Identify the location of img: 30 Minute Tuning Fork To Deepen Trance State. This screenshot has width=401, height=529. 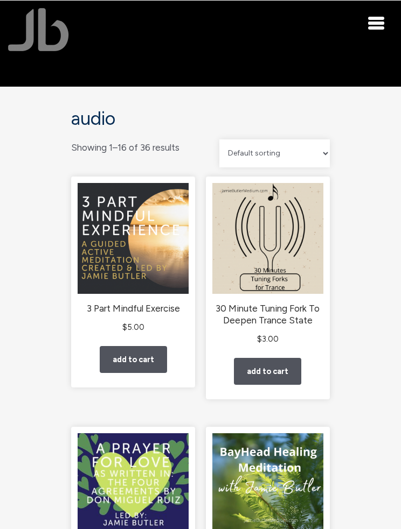
(268, 239).